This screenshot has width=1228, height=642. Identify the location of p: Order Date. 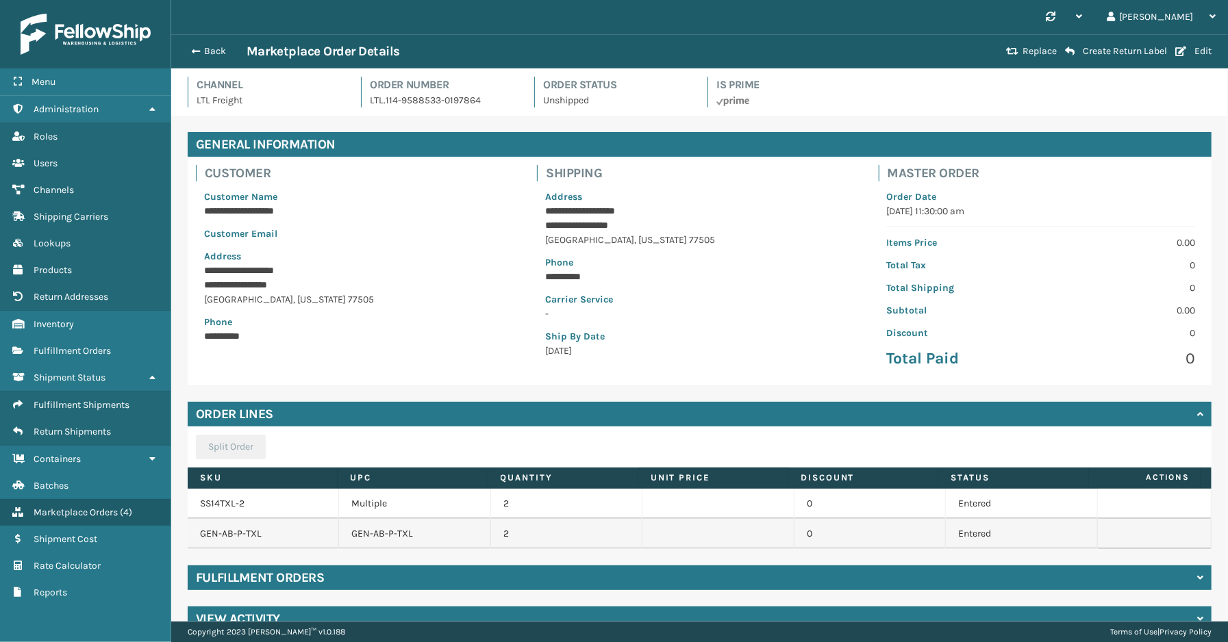
(1041, 197).